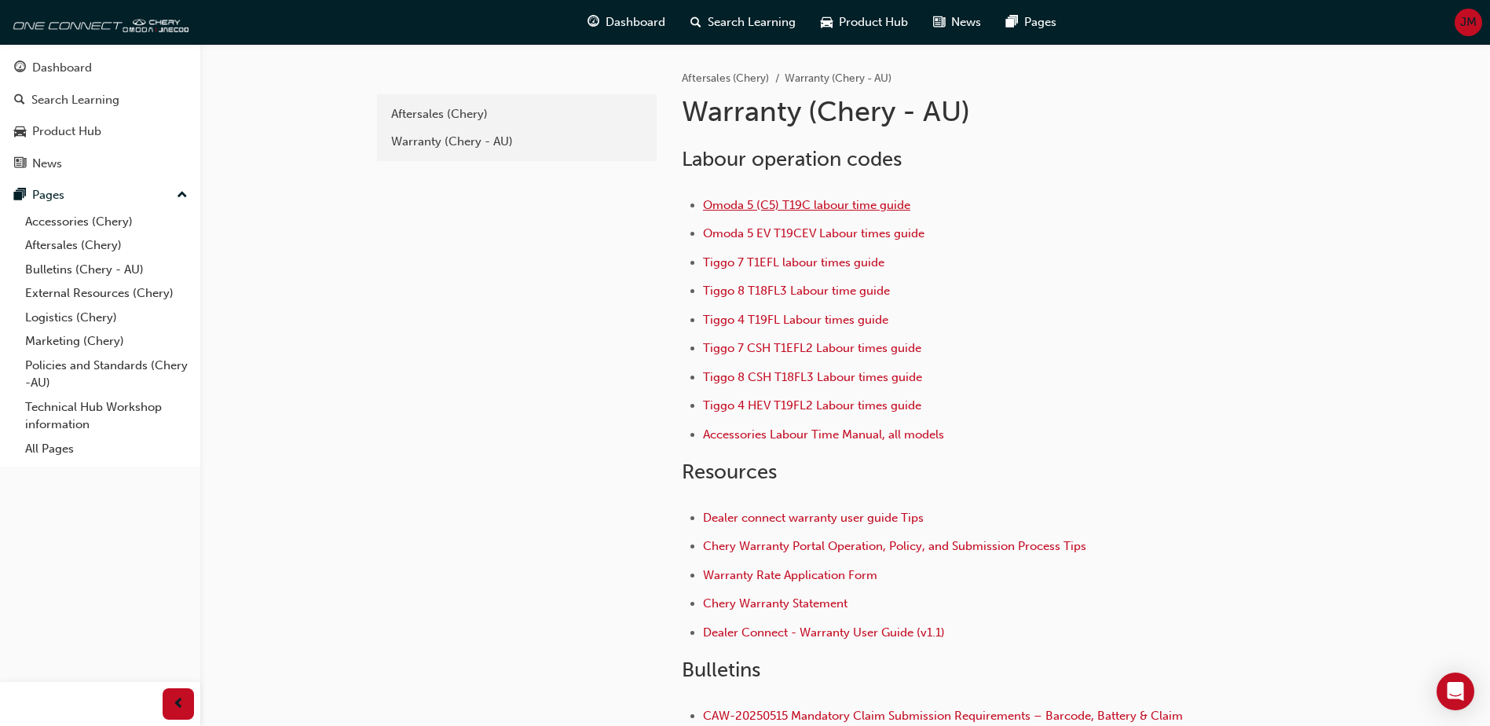 The image size is (1490, 726). What do you see at coordinates (100, 163) in the screenshot?
I see `a: News` at bounding box center [100, 163].